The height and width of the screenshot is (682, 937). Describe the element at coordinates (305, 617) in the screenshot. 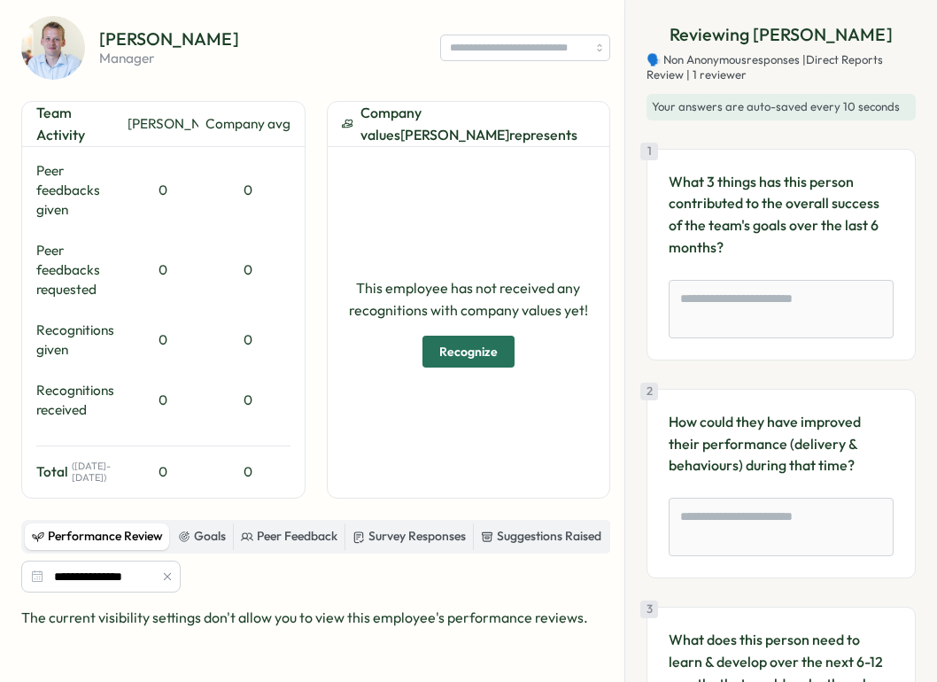

I see `p: The current visibility settings don't allow you to view this employee's performance reviews.` at that location.